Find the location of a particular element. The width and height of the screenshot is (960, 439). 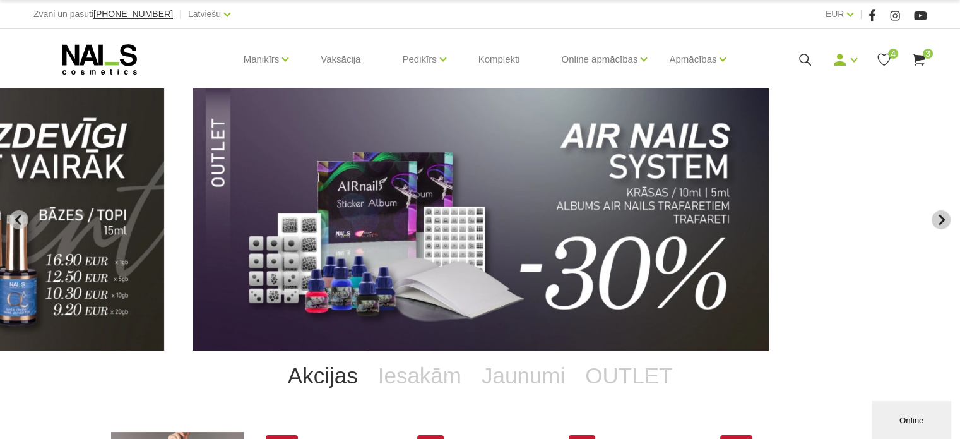

a: Vaksācija is located at coordinates (340, 59).